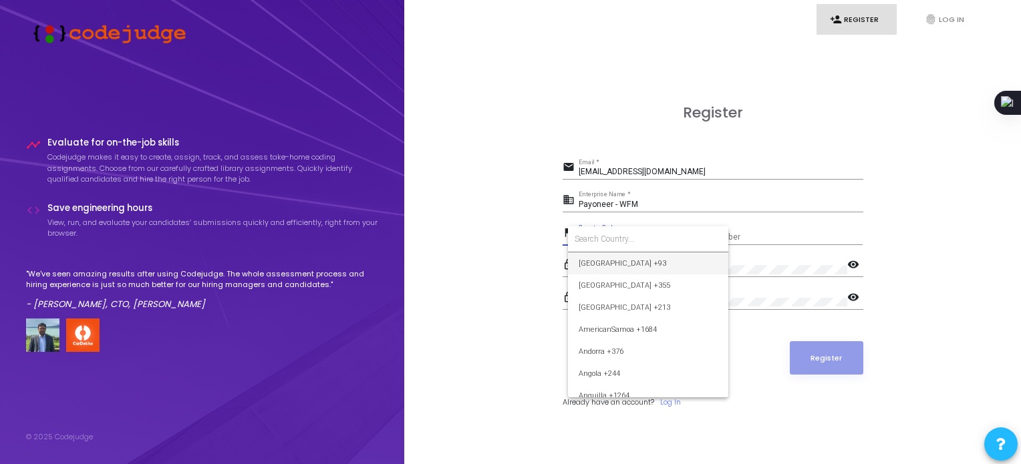 The width and height of the screenshot is (1021, 464). What do you see at coordinates (648, 373) in the screenshot?
I see `span: Angola +244` at bounding box center [648, 373].